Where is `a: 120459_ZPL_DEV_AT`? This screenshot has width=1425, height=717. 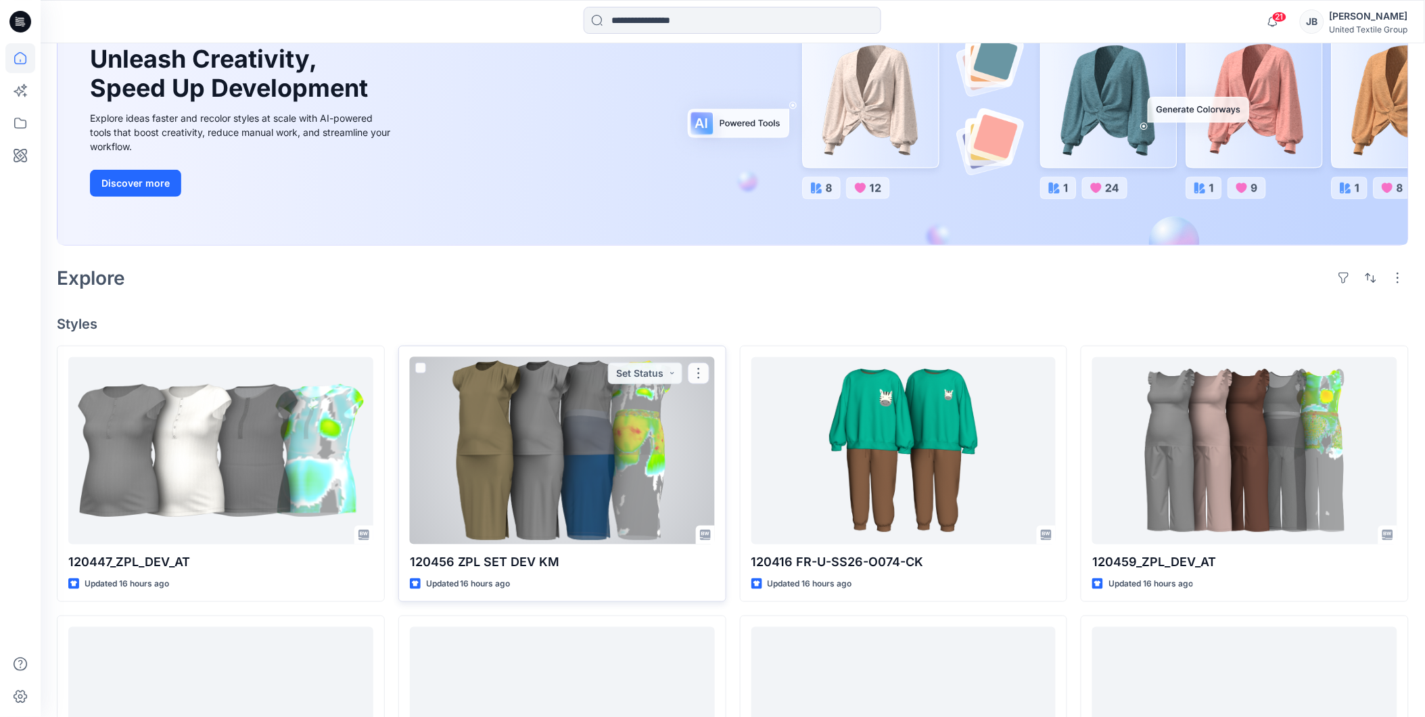
a: 120459_ZPL_DEV_AT is located at coordinates (1244, 450).